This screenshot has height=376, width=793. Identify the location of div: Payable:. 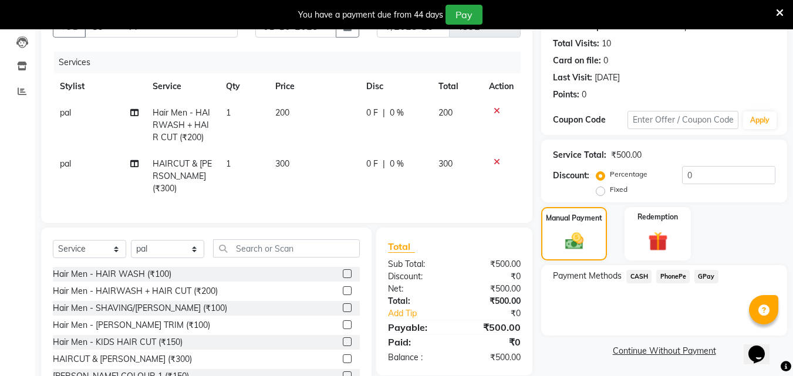
(417, 327).